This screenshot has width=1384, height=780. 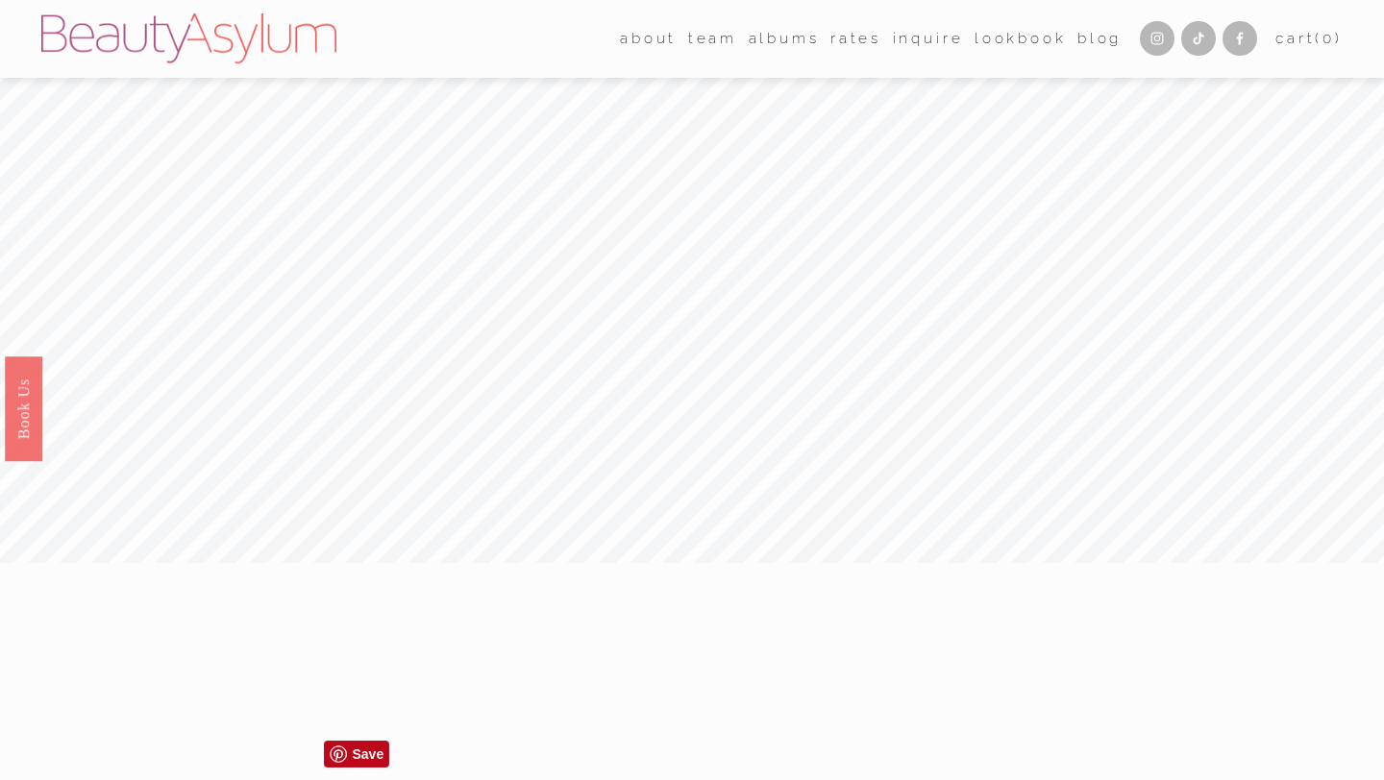 I want to click on a: TikTok, so click(x=1198, y=38).